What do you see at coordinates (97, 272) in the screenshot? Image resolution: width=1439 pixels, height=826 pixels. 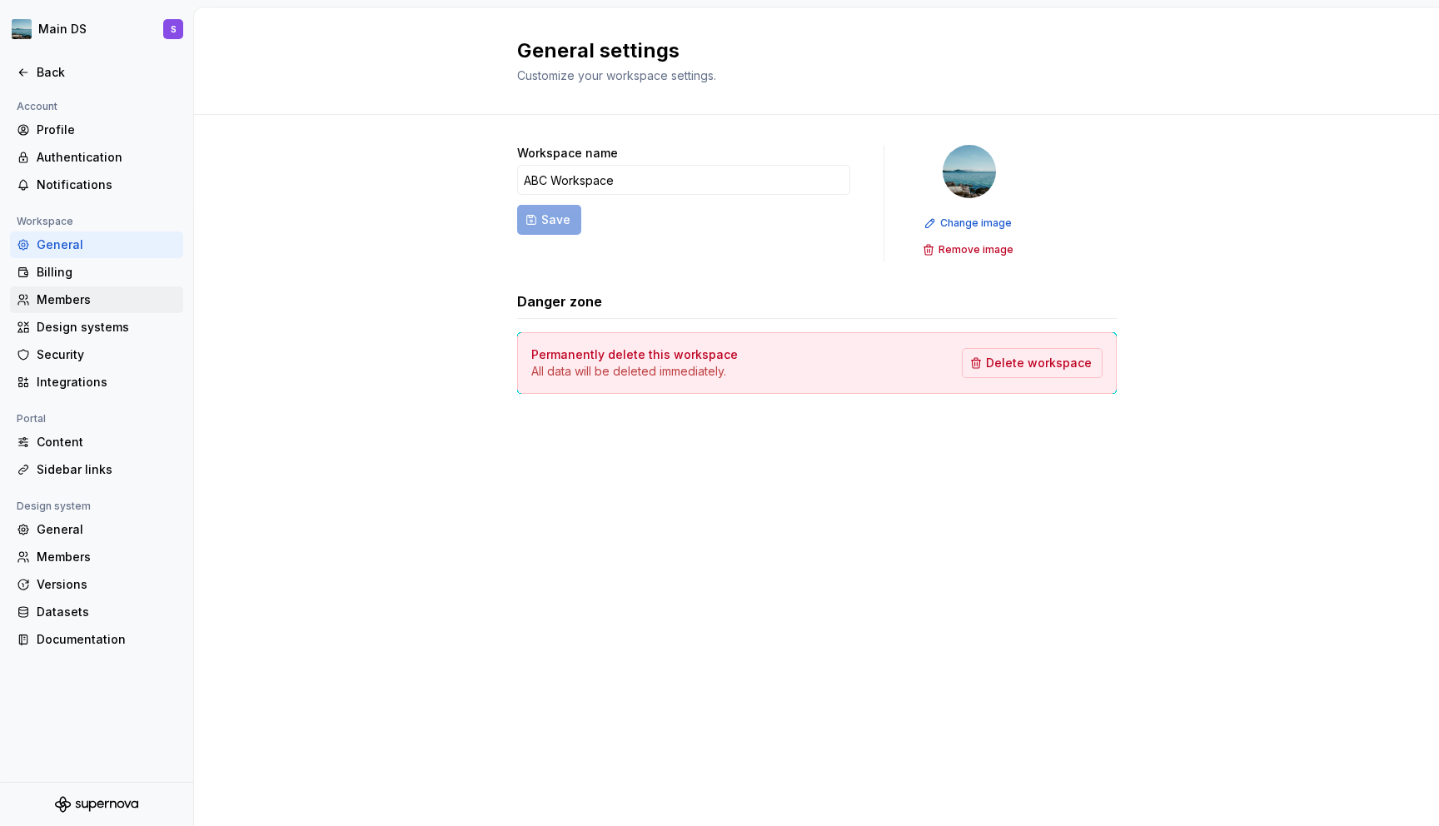 I see `a: Billing` at bounding box center [97, 272].